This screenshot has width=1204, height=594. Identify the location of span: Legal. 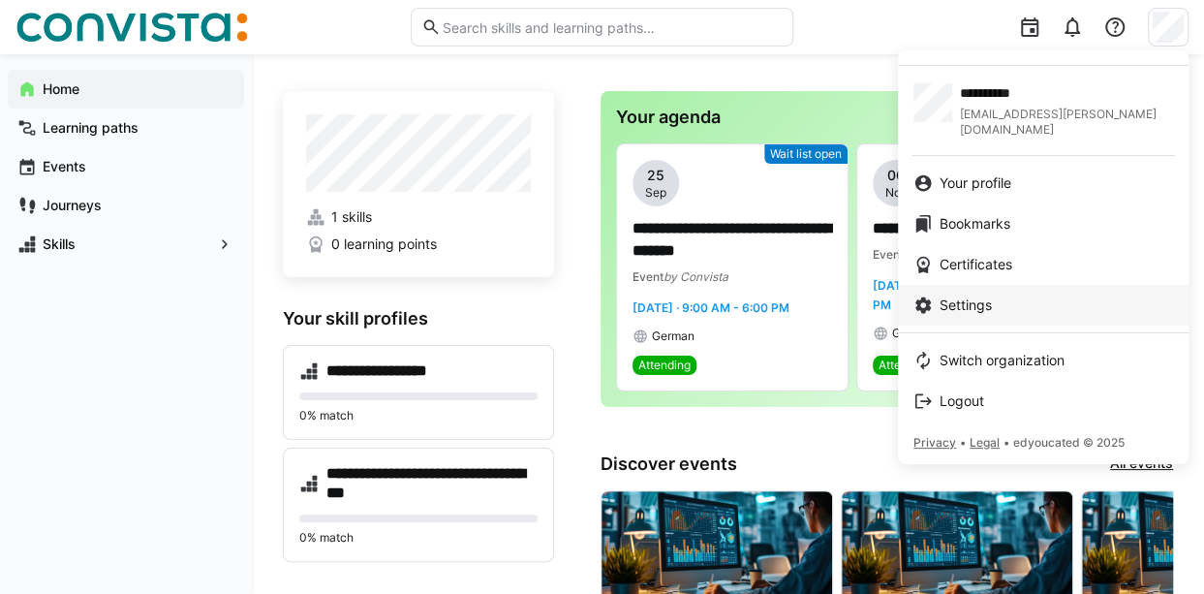
(984, 442).